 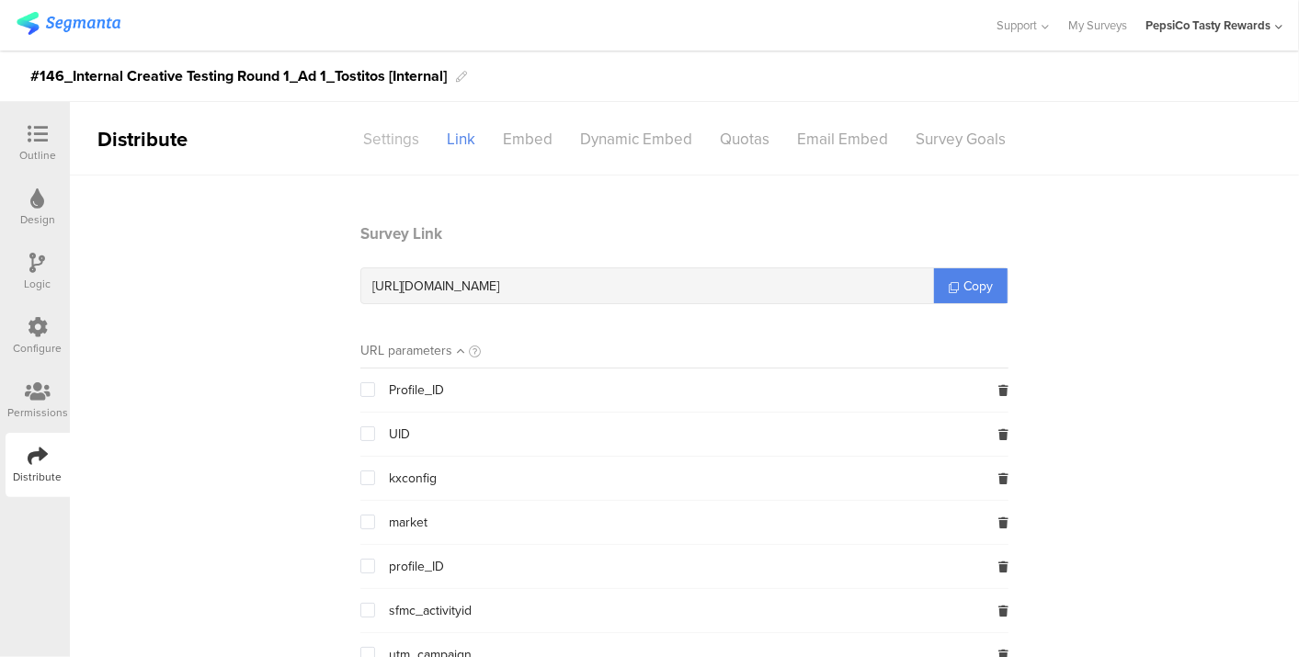 What do you see at coordinates (38, 284) in the screenshot?
I see `div: Logic` at bounding box center [38, 284].